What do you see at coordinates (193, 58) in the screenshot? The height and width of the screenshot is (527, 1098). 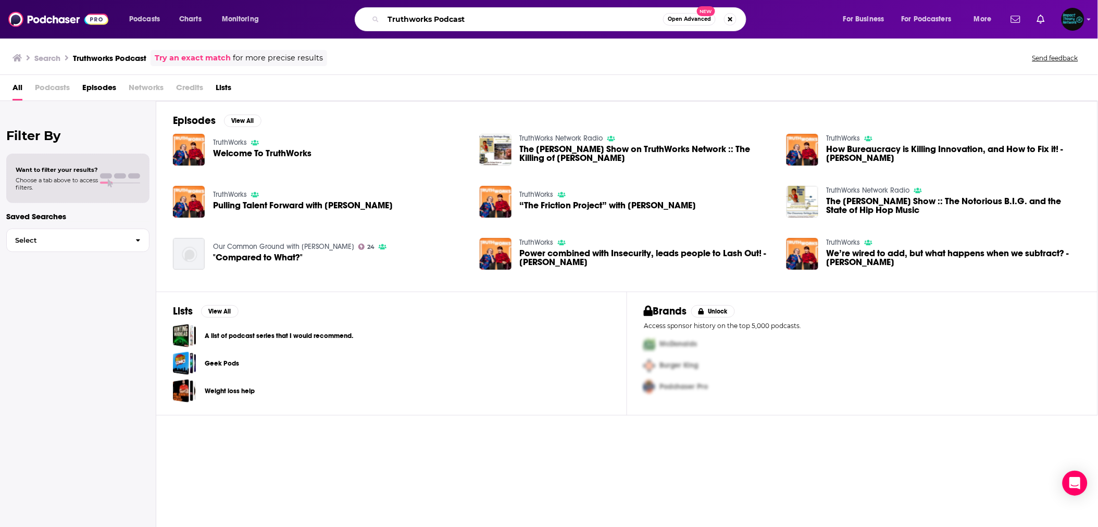 I see `a: Try an exact match` at bounding box center [193, 58].